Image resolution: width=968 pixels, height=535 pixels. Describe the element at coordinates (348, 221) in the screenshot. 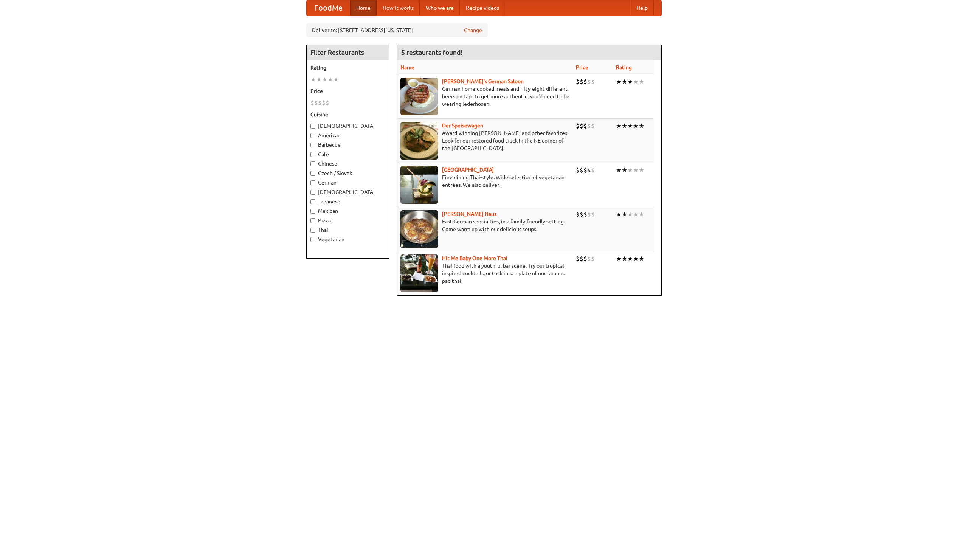

I see `label: Pizza` at that location.